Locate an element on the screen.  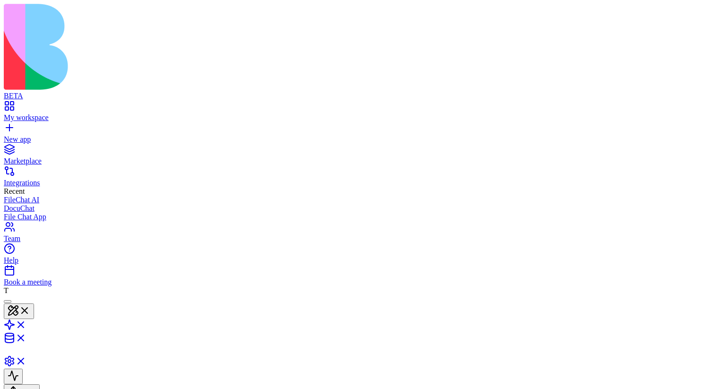
a: File Chat App is located at coordinates (358, 217).